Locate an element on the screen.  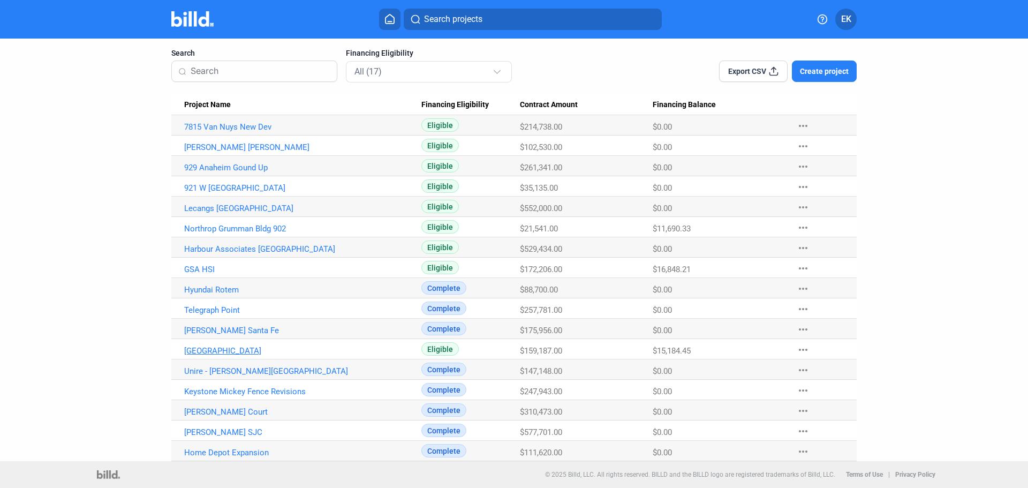
a: GSA HSI is located at coordinates (303, 269).